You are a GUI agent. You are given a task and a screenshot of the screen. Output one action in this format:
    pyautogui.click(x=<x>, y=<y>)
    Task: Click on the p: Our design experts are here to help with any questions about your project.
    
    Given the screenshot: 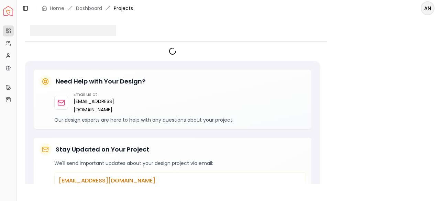 What is the action you would take?
    pyautogui.click(x=180, y=120)
    